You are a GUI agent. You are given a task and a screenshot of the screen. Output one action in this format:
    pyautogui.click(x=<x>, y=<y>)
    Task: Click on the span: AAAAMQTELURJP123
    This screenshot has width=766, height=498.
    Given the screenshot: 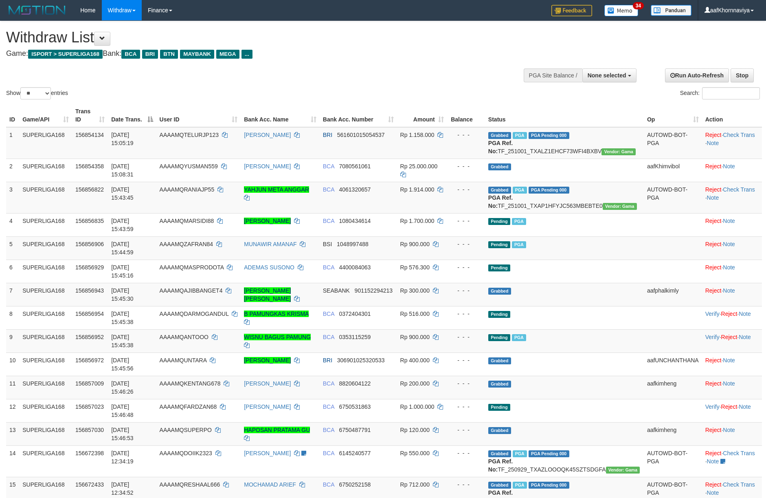 What is the action you would take?
    pyautogui.click(x=189, y=135)
    